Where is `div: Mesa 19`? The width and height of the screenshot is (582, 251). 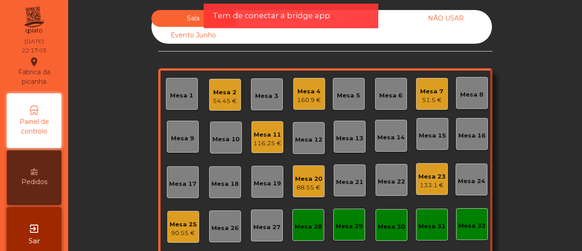
div: Mesa 19 is located at coordinates (267, 183).